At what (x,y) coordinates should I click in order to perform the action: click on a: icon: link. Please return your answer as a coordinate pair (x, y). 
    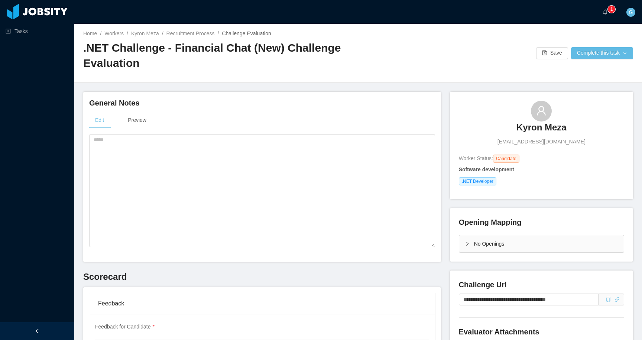
    Looking at the image, I should click on (617, 300).